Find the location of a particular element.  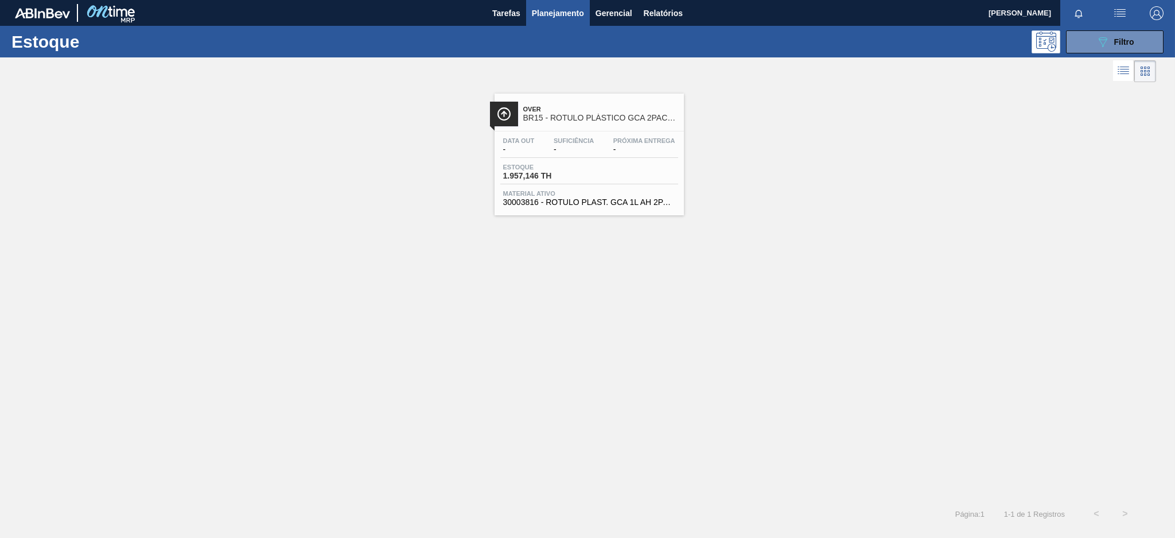

span: 1.957,146 TH is located at coordinates (543, 176).